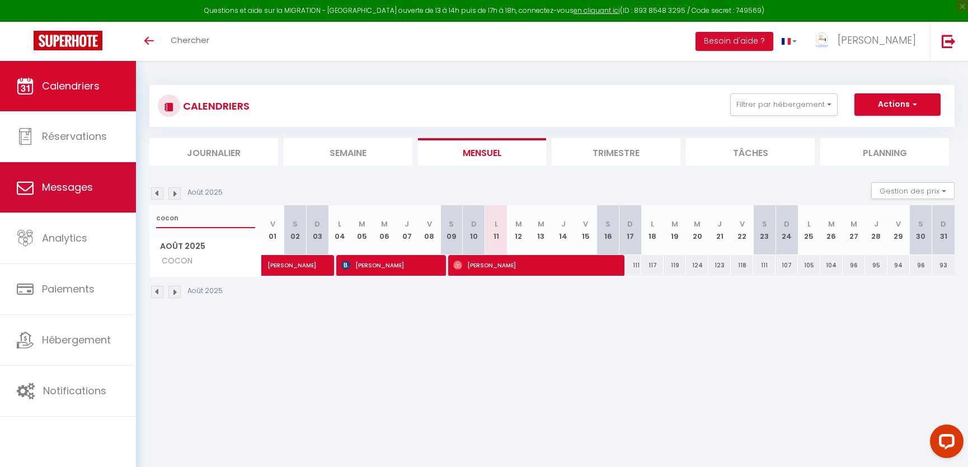 Image resolution: width=968 pixels, height=467 pixels. Describe the element at coordinates (26, 21) in the screenshot. I see `button: Open LiveChat chat widget` at that location.